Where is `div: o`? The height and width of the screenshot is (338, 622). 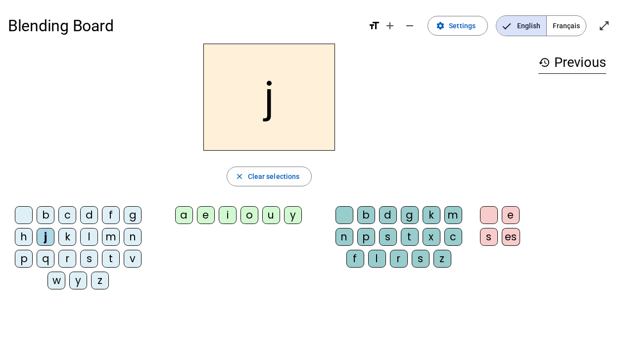
div: o is located at coordinates (250, 215).